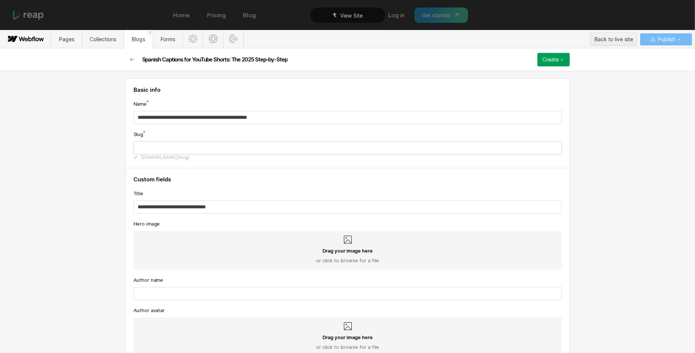 Image resolution: width=695 pixels, height=353 pixels. What do you see at coordinates (149, 311) in the screenshot?
I see `span: Author avatar` at bounding box center [149, 311].